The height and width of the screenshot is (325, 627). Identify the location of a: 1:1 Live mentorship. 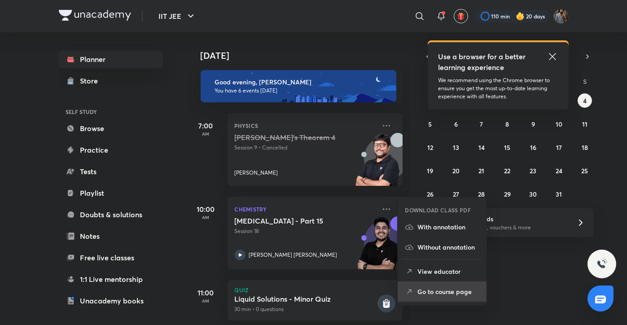
(111, 279).